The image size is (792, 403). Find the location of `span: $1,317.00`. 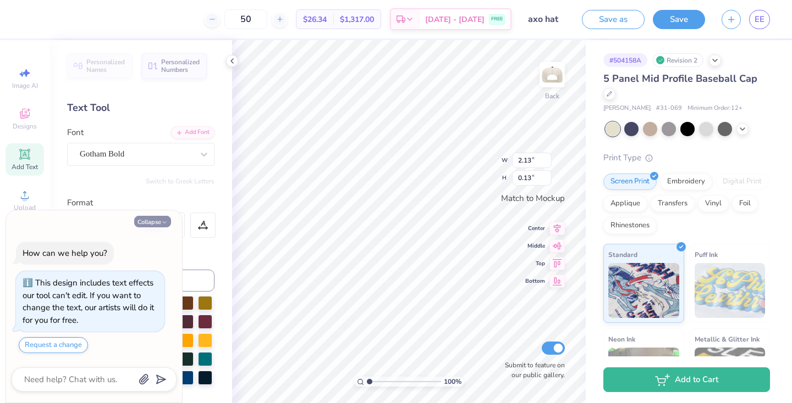

span: $1,317.00 is located at coordinates (357, 19).